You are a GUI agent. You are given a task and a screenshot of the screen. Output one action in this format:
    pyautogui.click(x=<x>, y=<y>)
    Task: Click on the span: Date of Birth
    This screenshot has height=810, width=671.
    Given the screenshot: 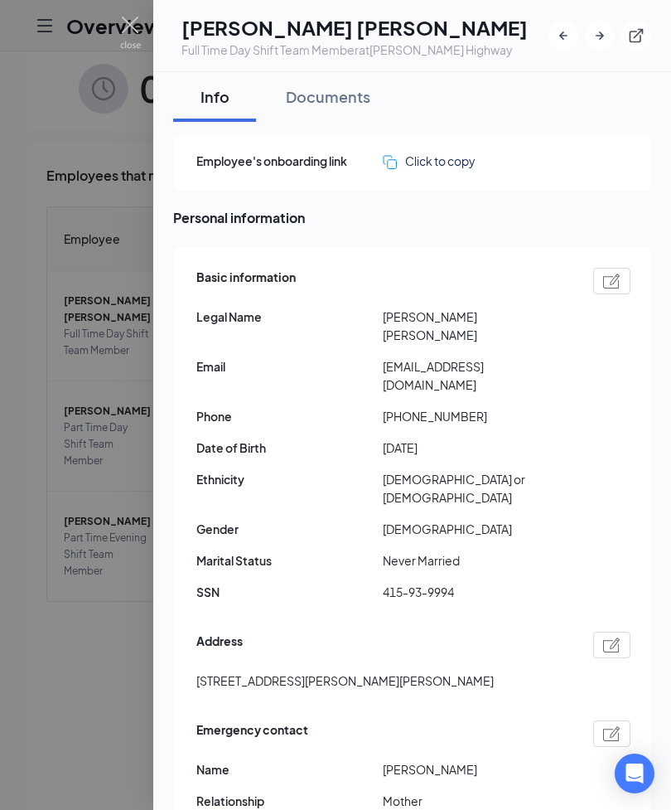 What is the action you would take?
    pyautogui.click(x=289, y=447)
    